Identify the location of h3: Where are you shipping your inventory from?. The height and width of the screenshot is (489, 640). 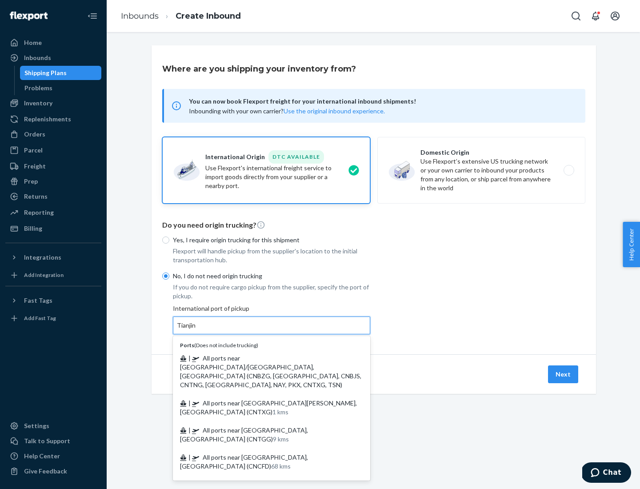
(259, 69).